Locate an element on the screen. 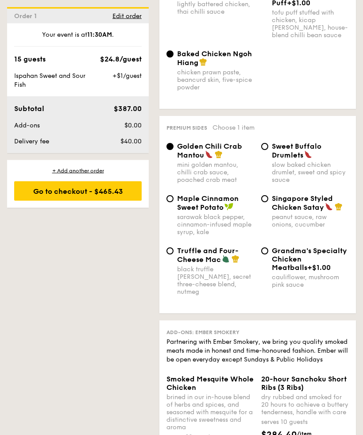  input: Singapore Styled Chicken Sataypeanut sauce, raw onions, cucumber is located at coordinates (265, 199).